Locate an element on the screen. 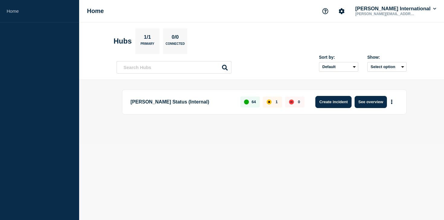 Image resolution: width=444 pixels, height=220 pixels. p: 1 is located at coordinates (276, 101).